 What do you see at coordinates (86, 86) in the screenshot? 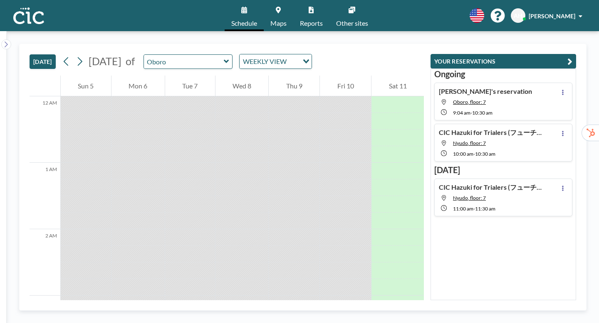
I see `div: Sun 5` at bounding box center [86, 86].